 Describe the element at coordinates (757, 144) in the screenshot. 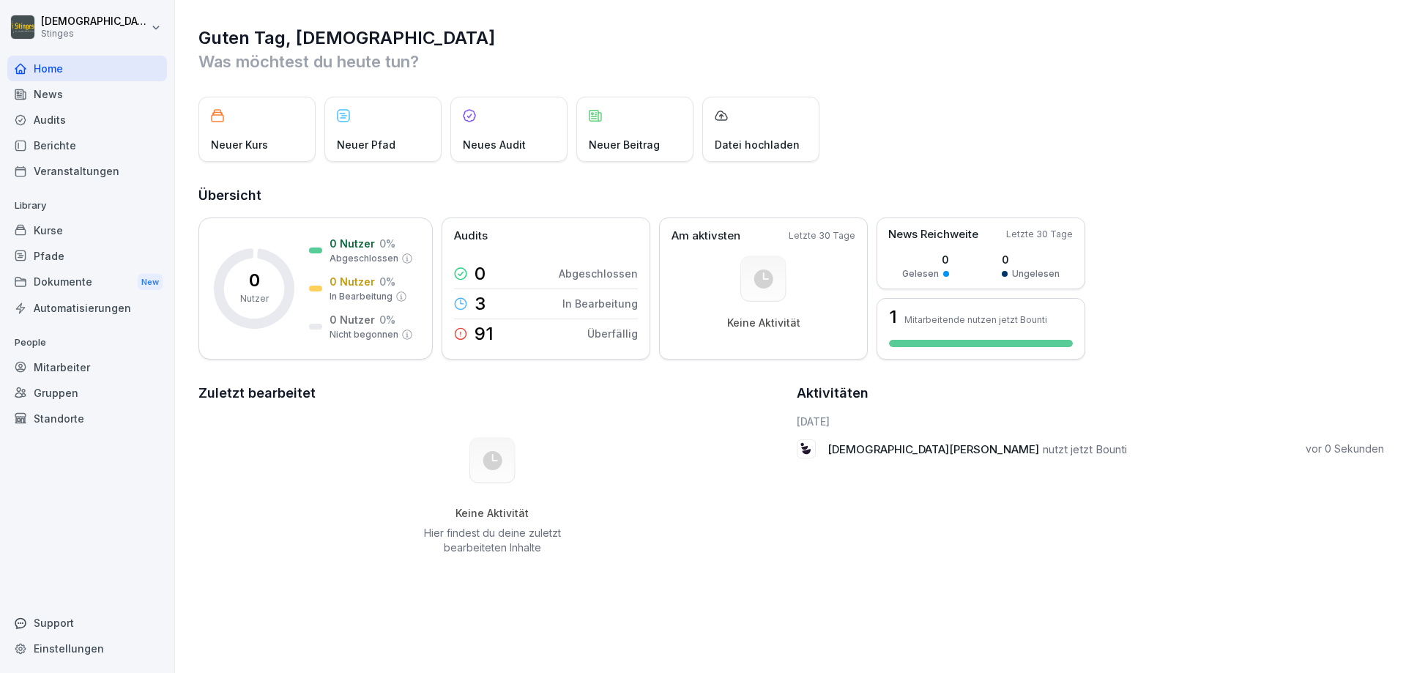

I see `p: Datei hochladen` at that location.